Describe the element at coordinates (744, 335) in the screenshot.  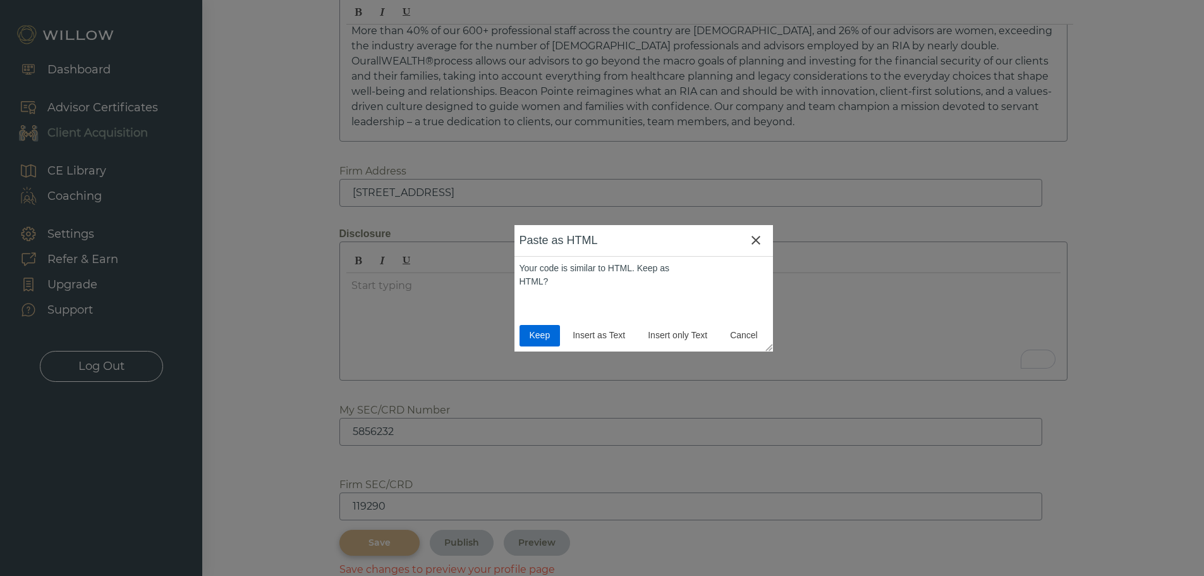
I see `span: Cancel` at that location.